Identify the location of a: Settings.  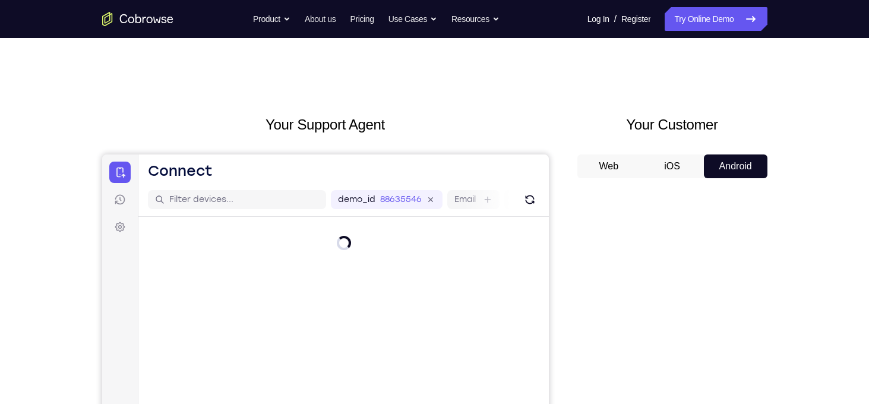
(18, 72).